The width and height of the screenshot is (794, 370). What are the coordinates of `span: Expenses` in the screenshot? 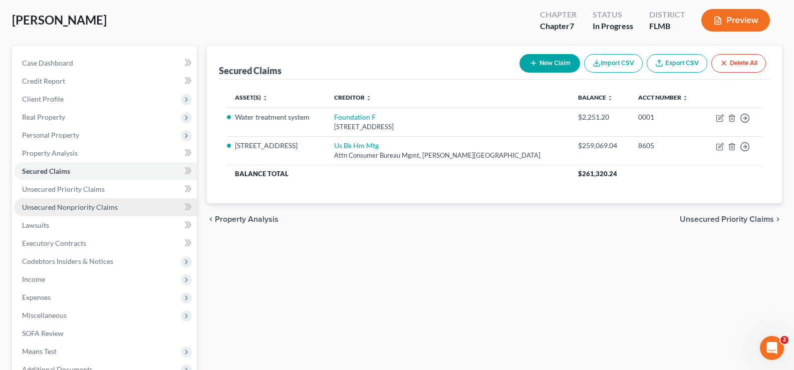 It's located at (36, 297).